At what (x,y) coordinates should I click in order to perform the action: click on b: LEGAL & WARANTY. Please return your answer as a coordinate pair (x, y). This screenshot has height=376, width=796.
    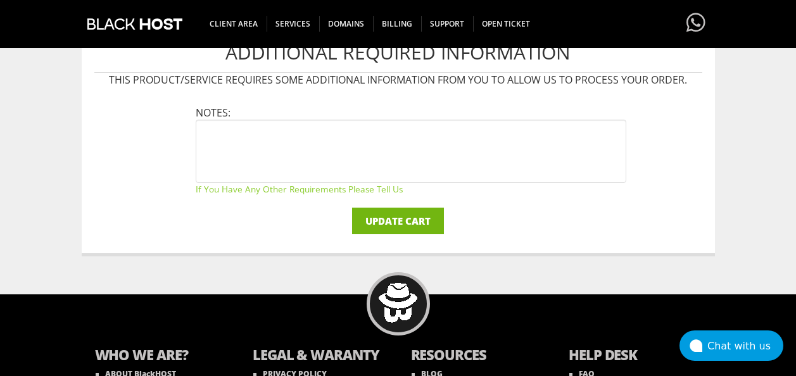
    Looking at the image, I should click on (319, 356).